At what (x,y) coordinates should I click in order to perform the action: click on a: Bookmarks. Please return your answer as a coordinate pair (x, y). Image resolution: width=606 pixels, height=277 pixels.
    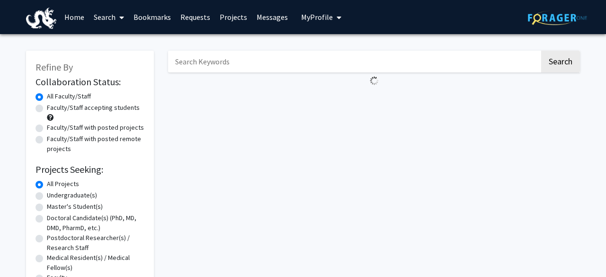
    Looking at the image, I should click on (152, 17).